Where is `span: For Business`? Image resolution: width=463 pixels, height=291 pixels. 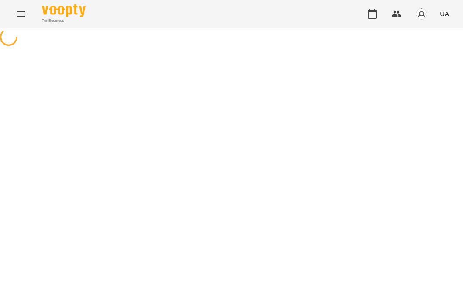 span: For Business is located at coordinates (64, 21).